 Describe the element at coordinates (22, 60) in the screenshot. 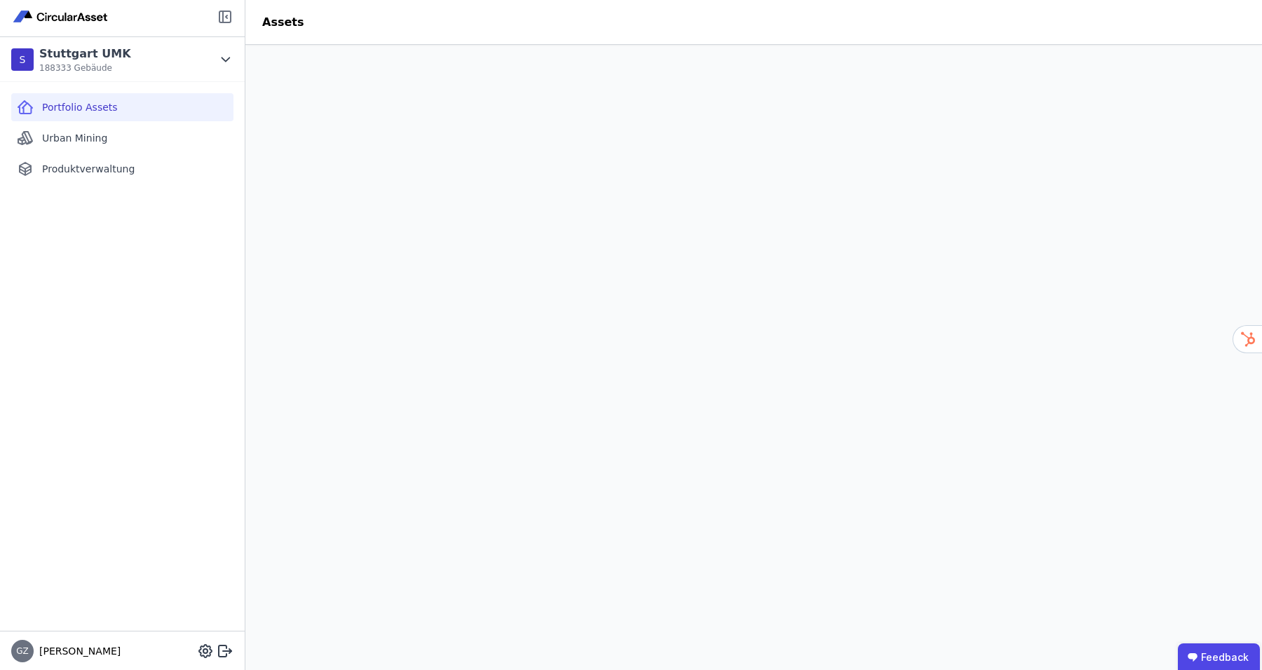

I see `div: S` at that location.